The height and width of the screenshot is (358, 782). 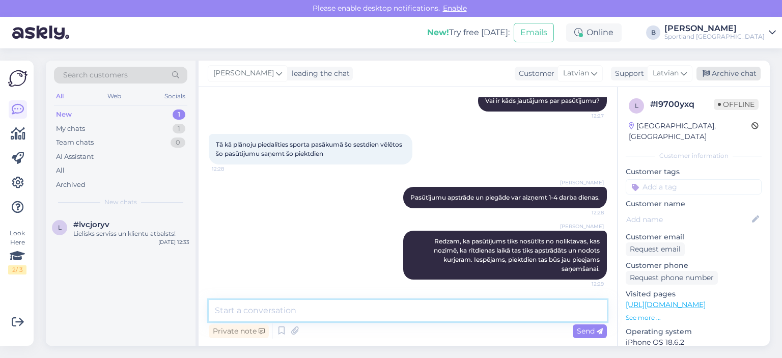 I want to click on div: Web, so click(x=114, y=96).